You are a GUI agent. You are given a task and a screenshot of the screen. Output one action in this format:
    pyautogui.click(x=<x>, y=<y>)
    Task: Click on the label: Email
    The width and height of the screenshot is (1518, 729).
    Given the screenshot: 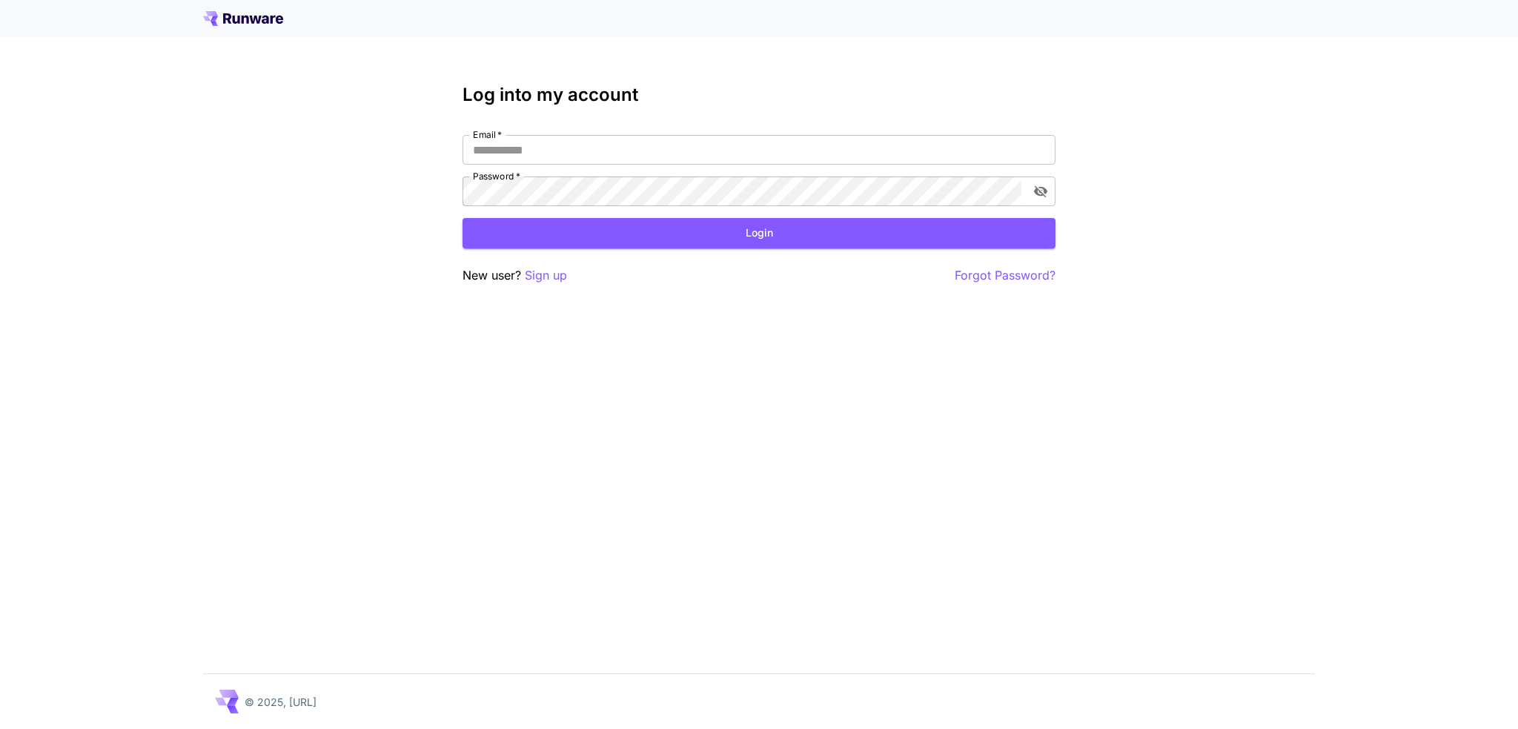 What is the action you would take?
    pyautogui.click(x=487, y=134)
    